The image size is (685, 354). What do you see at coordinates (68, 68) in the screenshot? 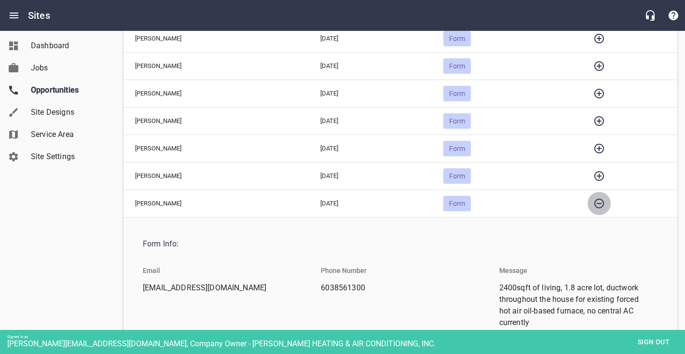
I see `span: Jobs` at bounding box center [68, 68].